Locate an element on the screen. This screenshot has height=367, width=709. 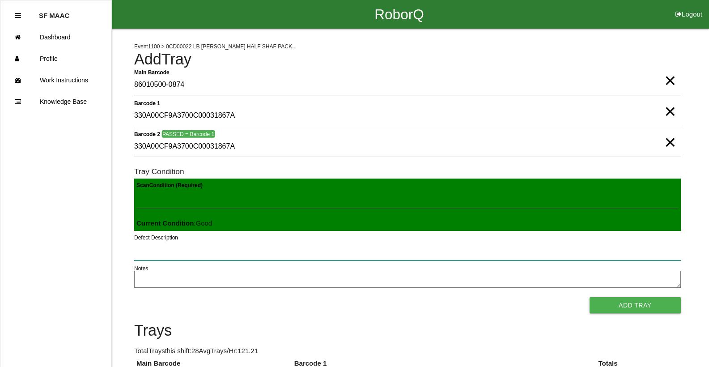
h6: Tray Condition is located at coordinates (407, 171).